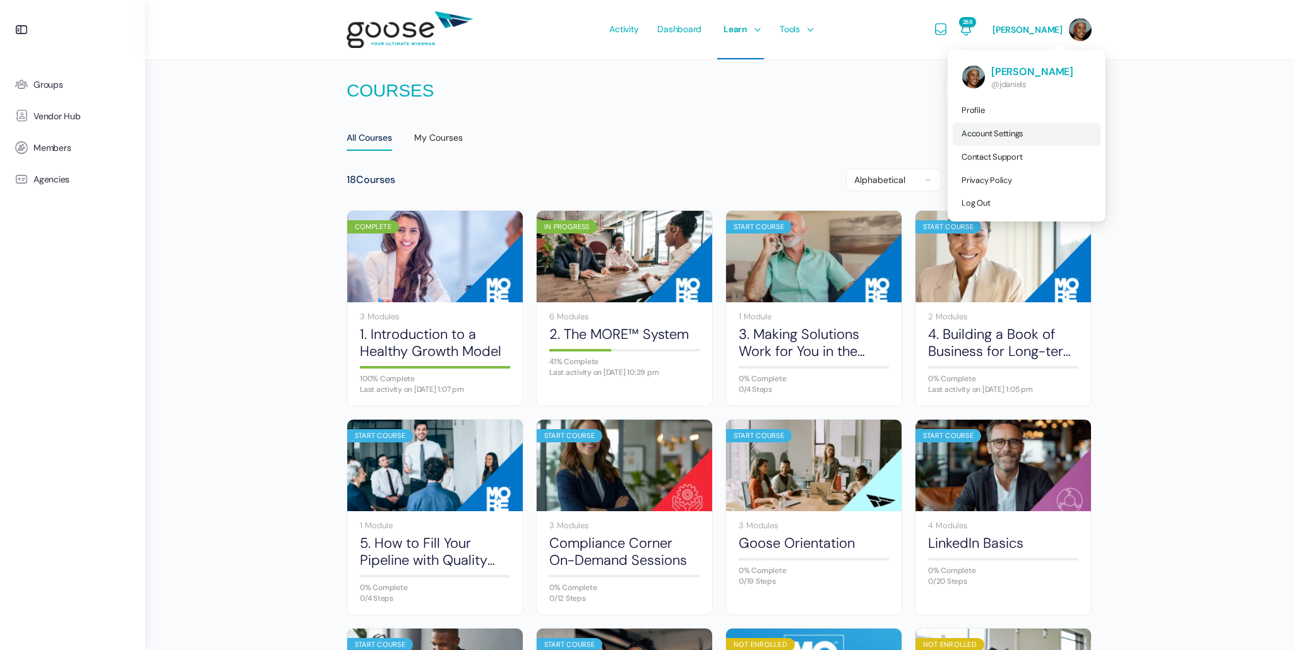  What do you see at coordinates (1027, 134) in the screenshot?
I see `a: Account Settings` at bounding box center [1027, 134].